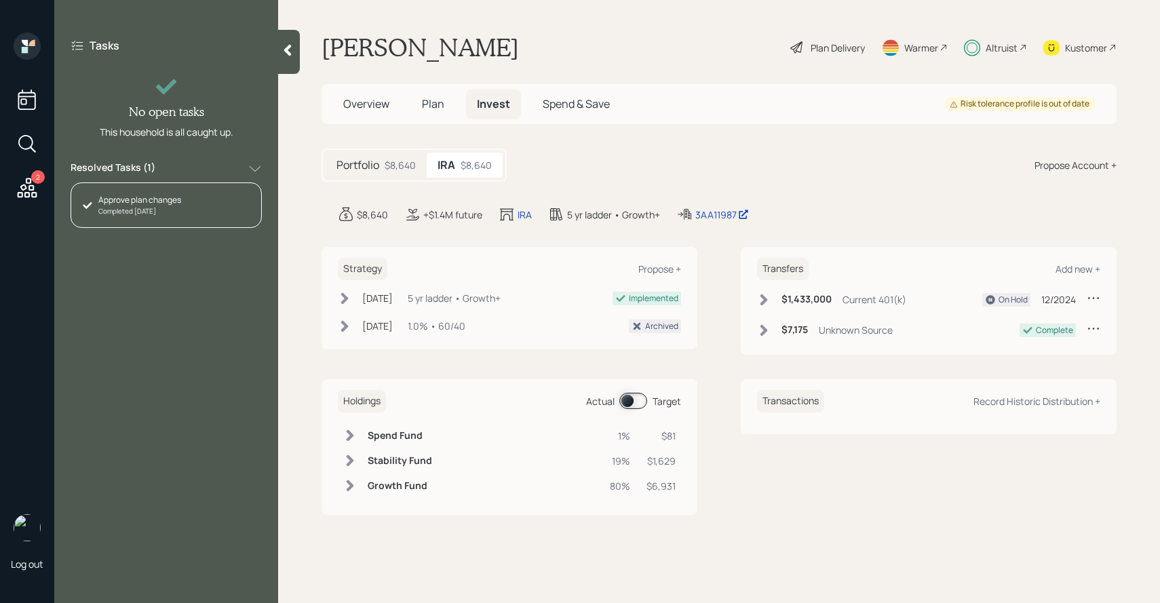 Image resolution: width=1160 pixels, height=603 pixels. I want to click on h6: Holdings, so click(362, 401).